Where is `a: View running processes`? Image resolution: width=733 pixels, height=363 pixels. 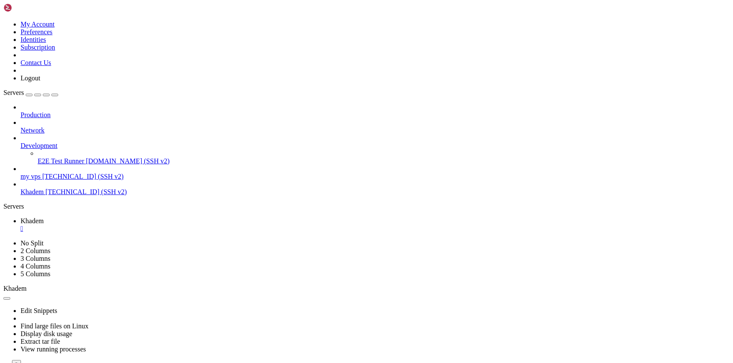
a: View running processes is located at coordinates (53, 349).